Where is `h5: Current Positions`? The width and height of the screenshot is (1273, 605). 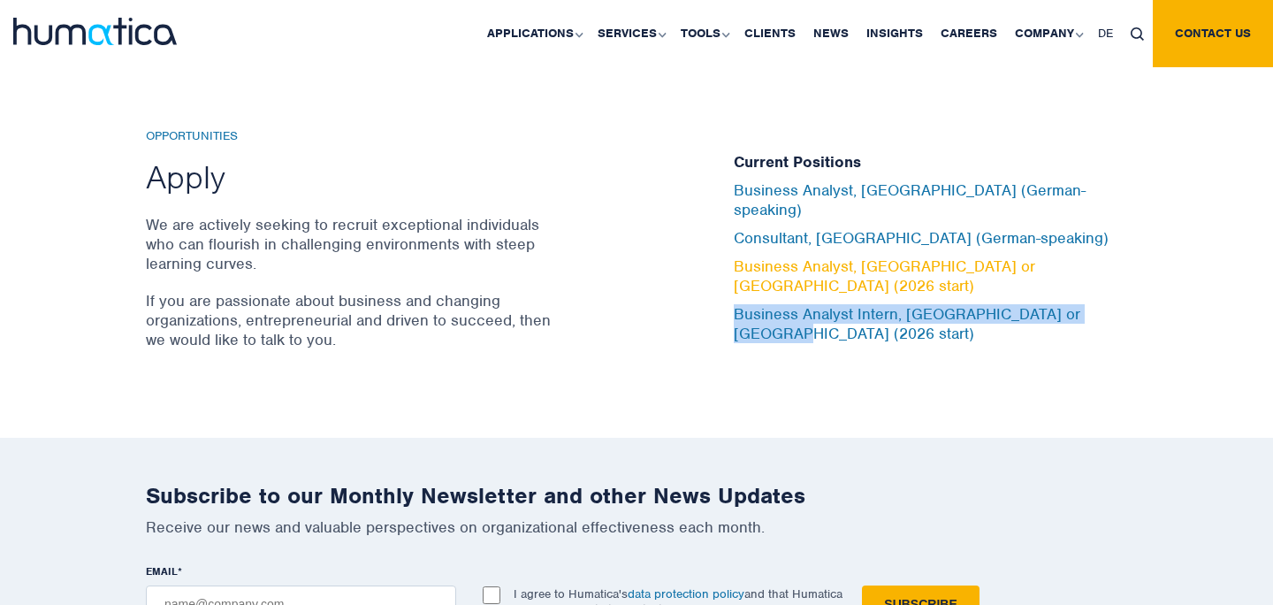
h5: Current Positions is located at coordinates (930, 163).